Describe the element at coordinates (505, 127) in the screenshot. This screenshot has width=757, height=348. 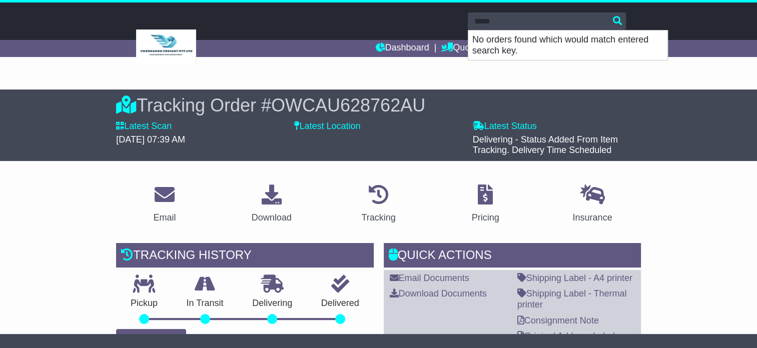
I see `label: Latest Status` at that location.